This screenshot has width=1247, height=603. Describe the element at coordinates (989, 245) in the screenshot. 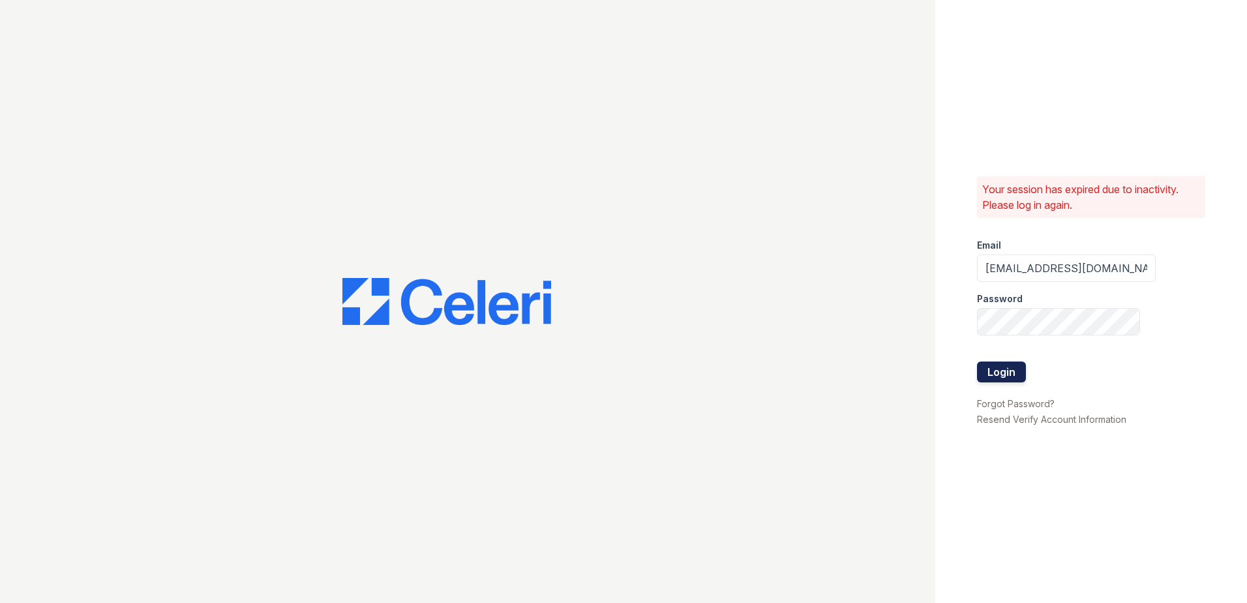

I see `label: Email` at that location.